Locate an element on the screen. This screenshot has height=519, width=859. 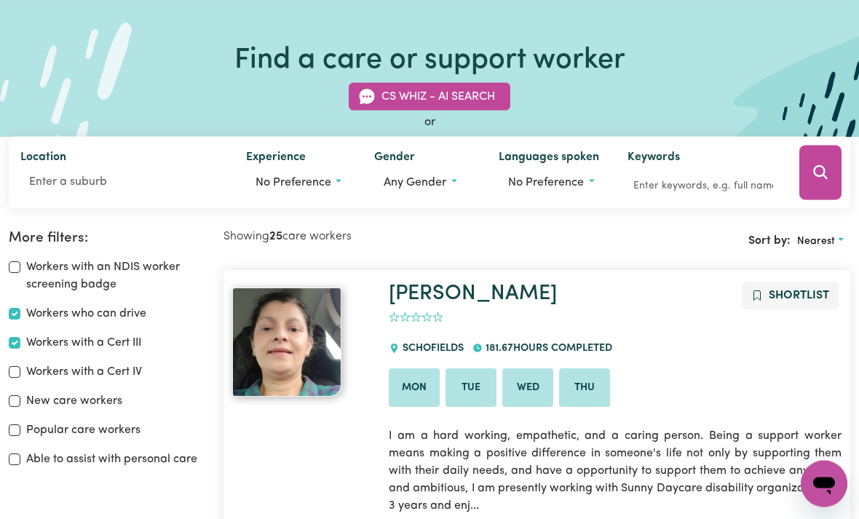
li: Available on Wed is located at coordinates (528, 389).